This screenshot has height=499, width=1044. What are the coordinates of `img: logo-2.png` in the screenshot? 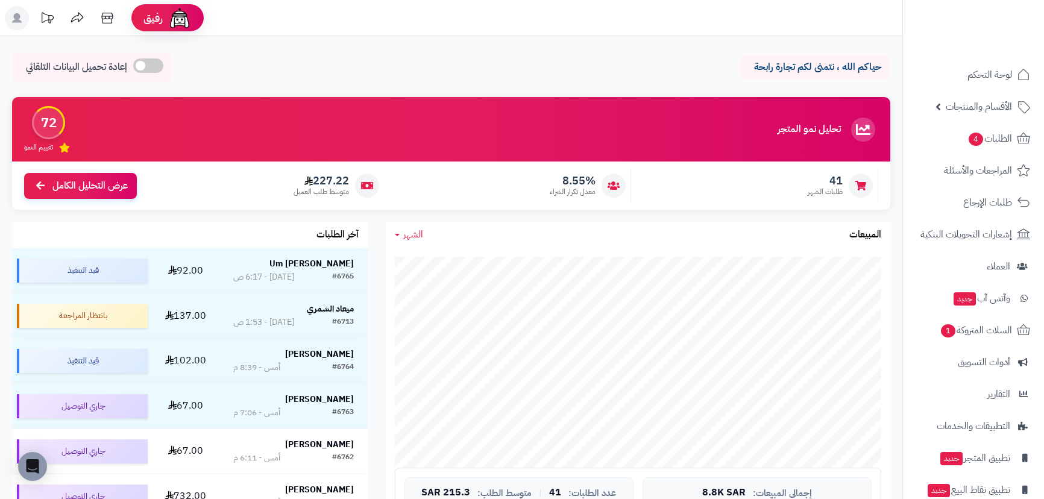 It's located at (997, 38).